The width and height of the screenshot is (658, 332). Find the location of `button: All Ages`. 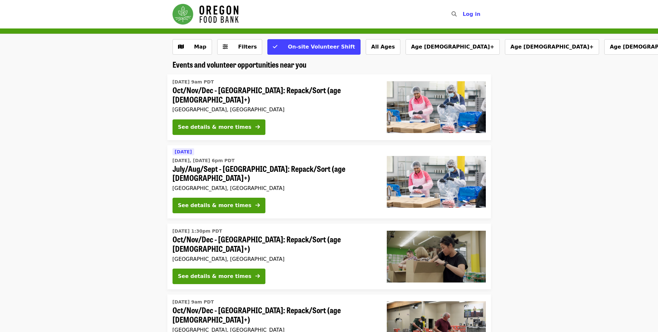

button: All Ages is located at coordinates (383, 47).